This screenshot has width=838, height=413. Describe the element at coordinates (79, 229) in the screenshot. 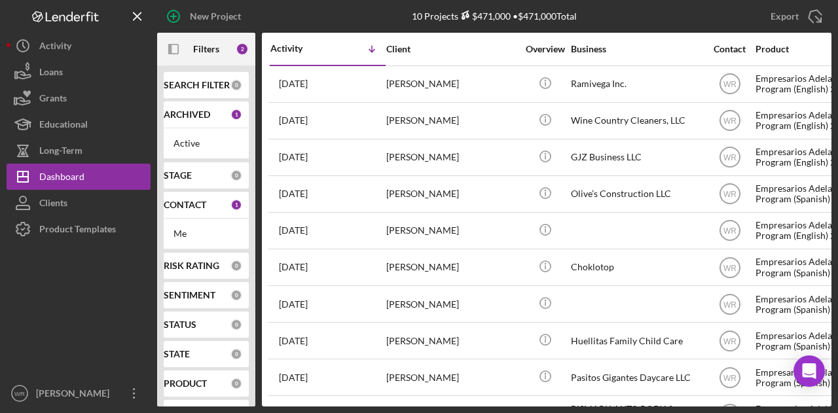

I see `a: Product Templates` at that location.